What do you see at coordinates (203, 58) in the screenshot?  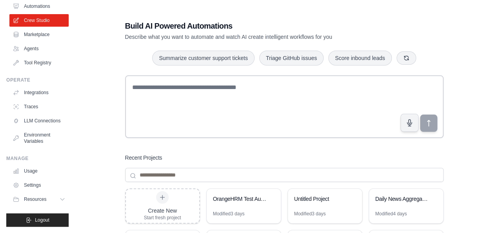 I see `button: Summarize customer support tickets` at bounding box center [203, 58].